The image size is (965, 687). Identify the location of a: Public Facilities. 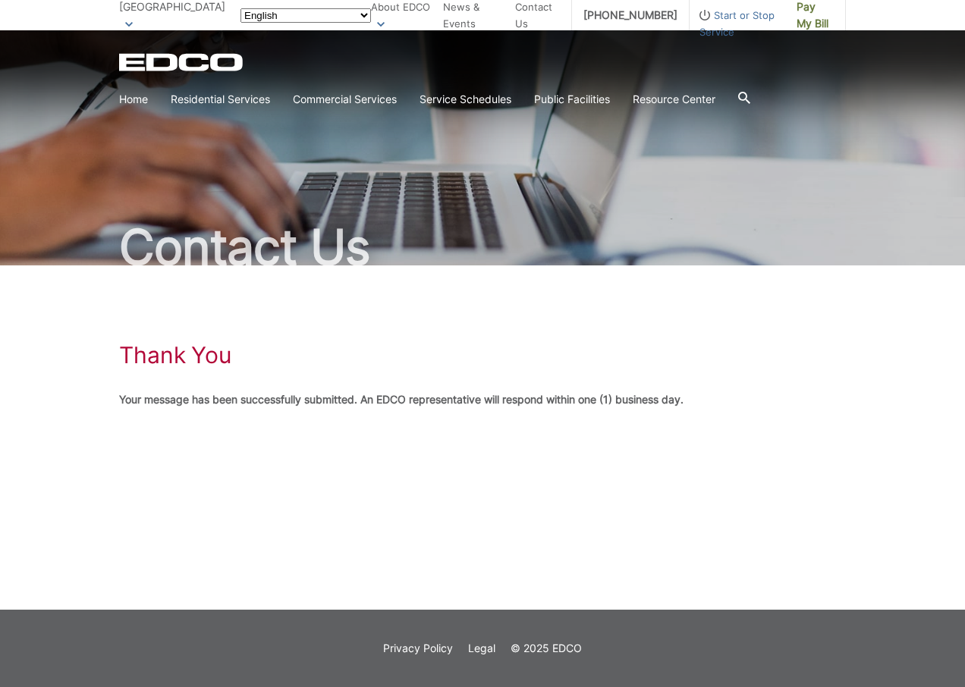
(572, 99).